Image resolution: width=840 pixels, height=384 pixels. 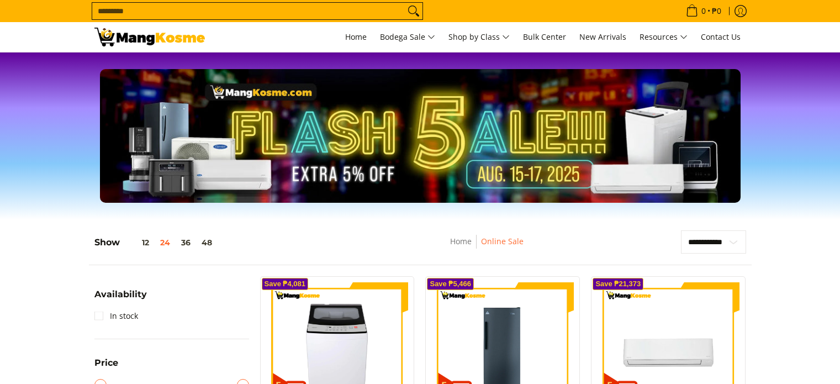 I want to click on span: Price, so click(x=106, y=363).